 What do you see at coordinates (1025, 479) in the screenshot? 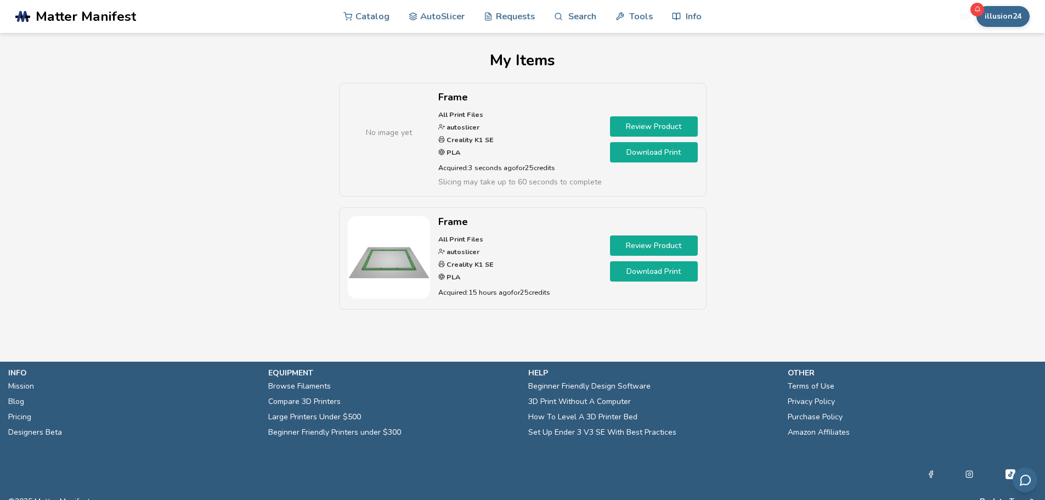
I see `button: Send feedback via email` at bounding box center [1025, 479].